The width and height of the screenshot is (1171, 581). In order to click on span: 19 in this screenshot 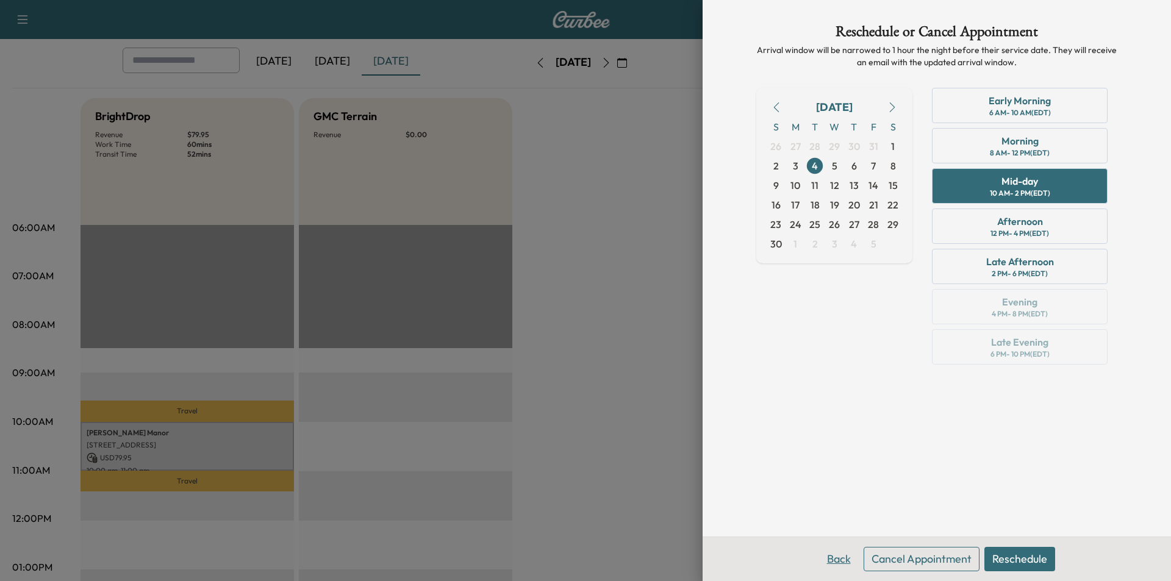, I will do `click(834, 205)`.